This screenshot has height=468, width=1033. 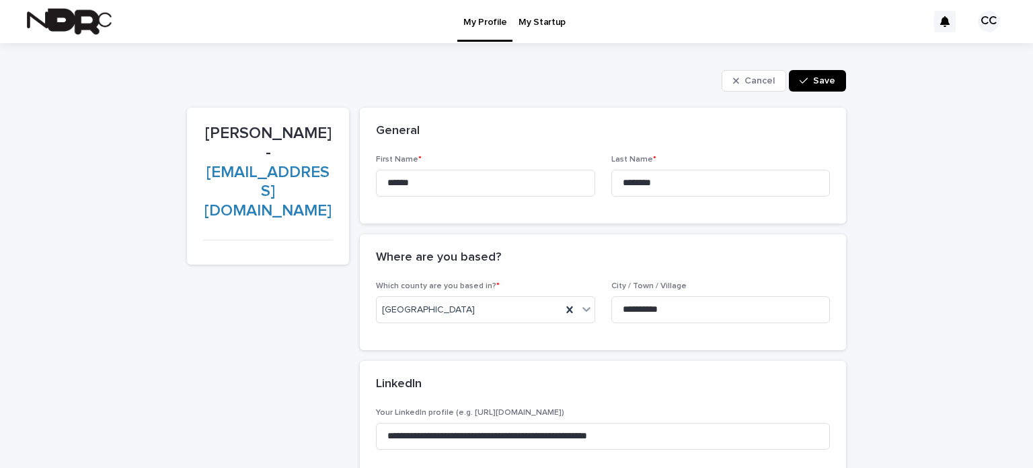 I want to click on span: First Name, so click(x=399, y=159).